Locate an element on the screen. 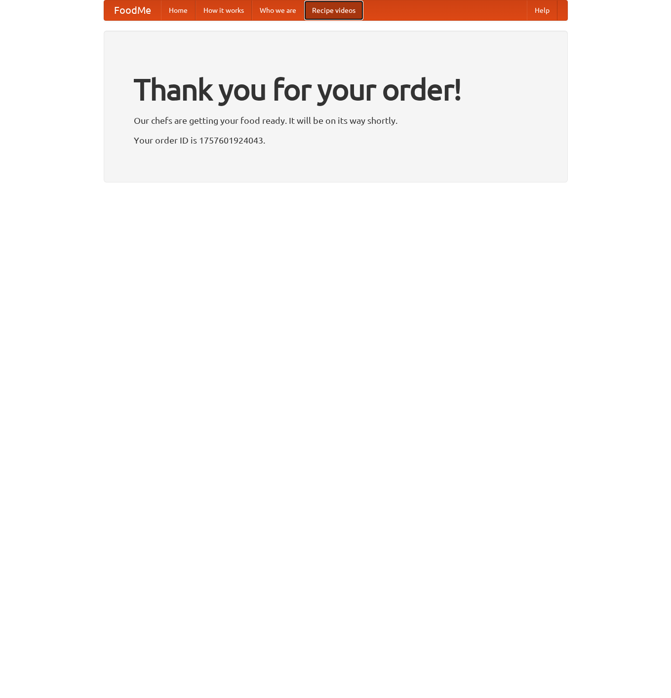 The image size is (671, 698). h1: Thank you for your order! is located at coordinates (336, 89).